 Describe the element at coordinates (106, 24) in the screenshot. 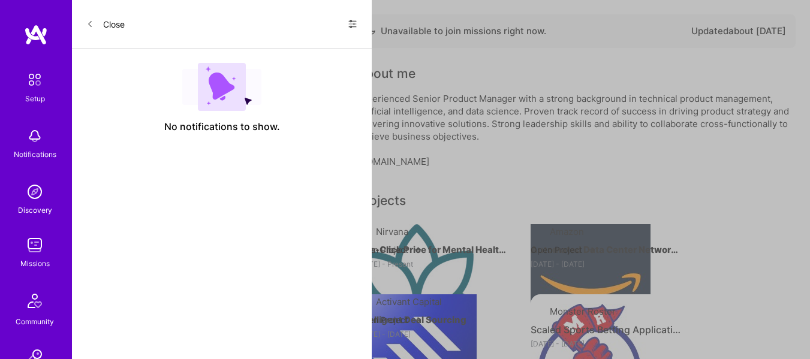

I see `button: Close` at that location.